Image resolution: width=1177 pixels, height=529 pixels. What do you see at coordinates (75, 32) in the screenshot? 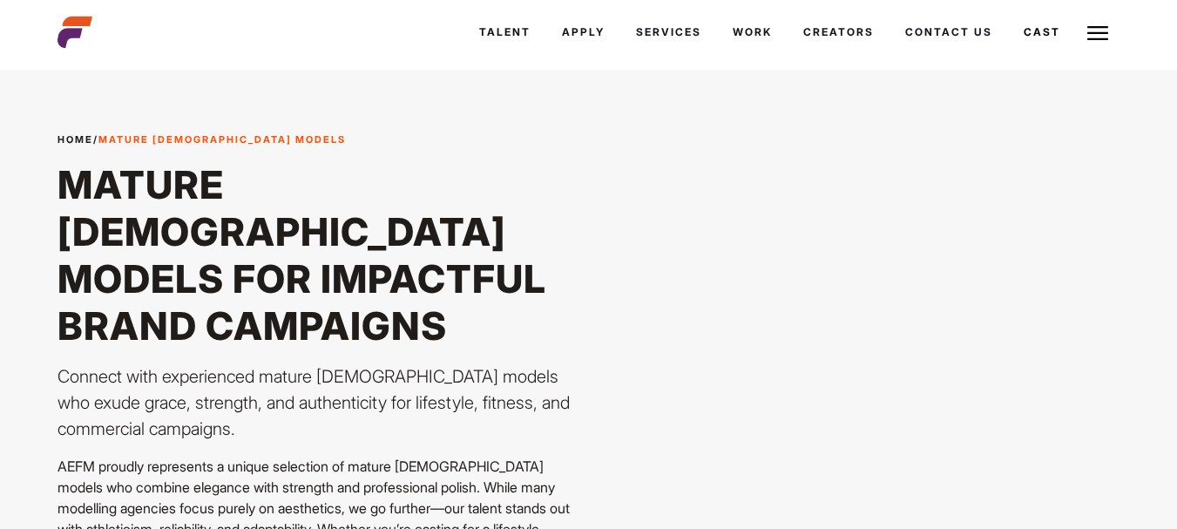
I see `img: cropped-aefm-brand-fav-22-square.png` at bounding box center [75, 32].